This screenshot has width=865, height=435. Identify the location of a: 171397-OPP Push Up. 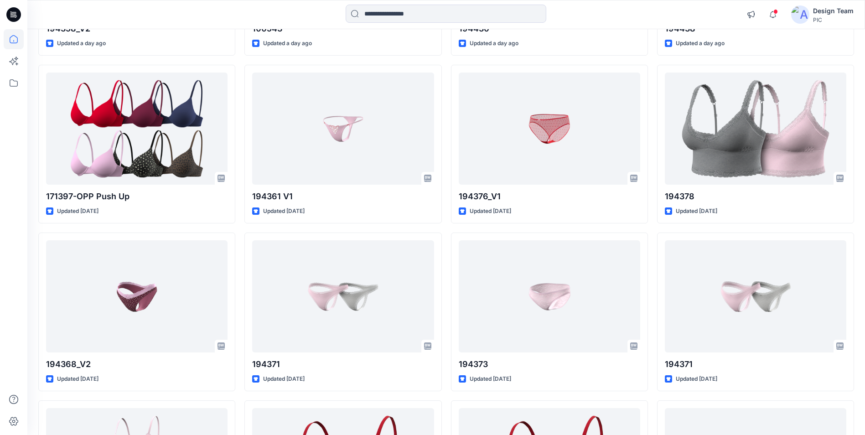
(137, 128).